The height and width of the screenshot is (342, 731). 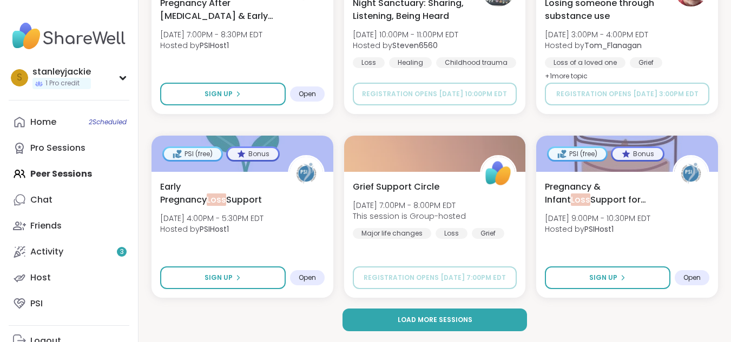 I want to click on b: Steven6560, so click(x=415, y=45).